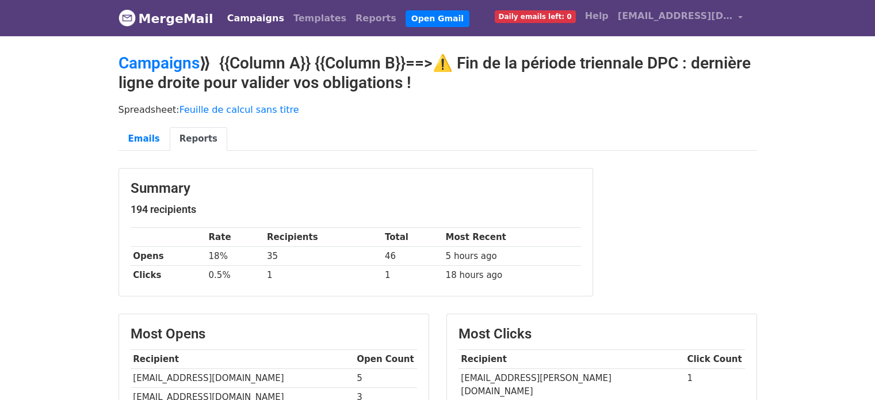 The width and height of the screenshot is (875, 400). Describe the element at coordinates (323, 256) in the screenshot. I see `td: 35` at that location.